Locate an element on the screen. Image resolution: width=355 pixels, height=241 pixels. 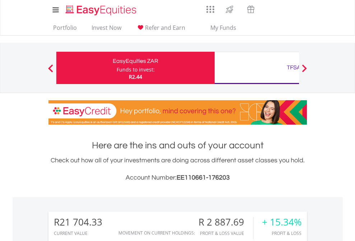
img: EasyCredit Promotion Banner is located at coordinates (178, 112).